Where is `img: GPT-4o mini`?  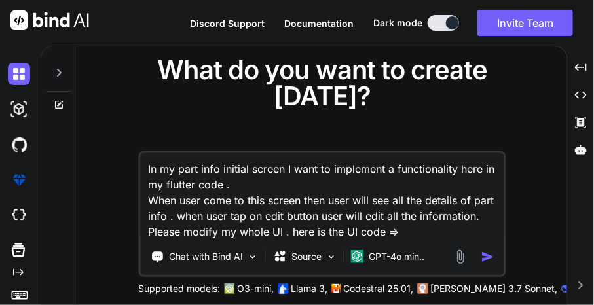 img: GPT-4o mini is located at coordinates (357, 257).